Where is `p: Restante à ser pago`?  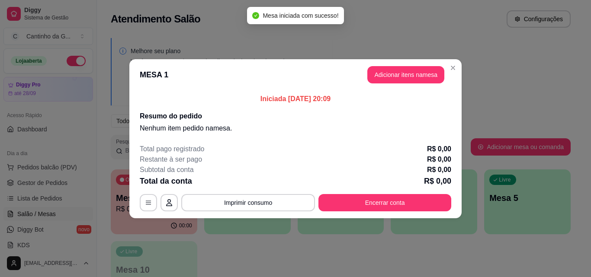 p: Restante à ser pago is located at coordinates (171, 160).